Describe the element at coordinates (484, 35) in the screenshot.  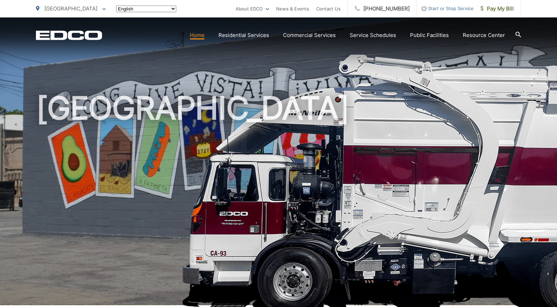
I see `a: Resource Center` at that location.